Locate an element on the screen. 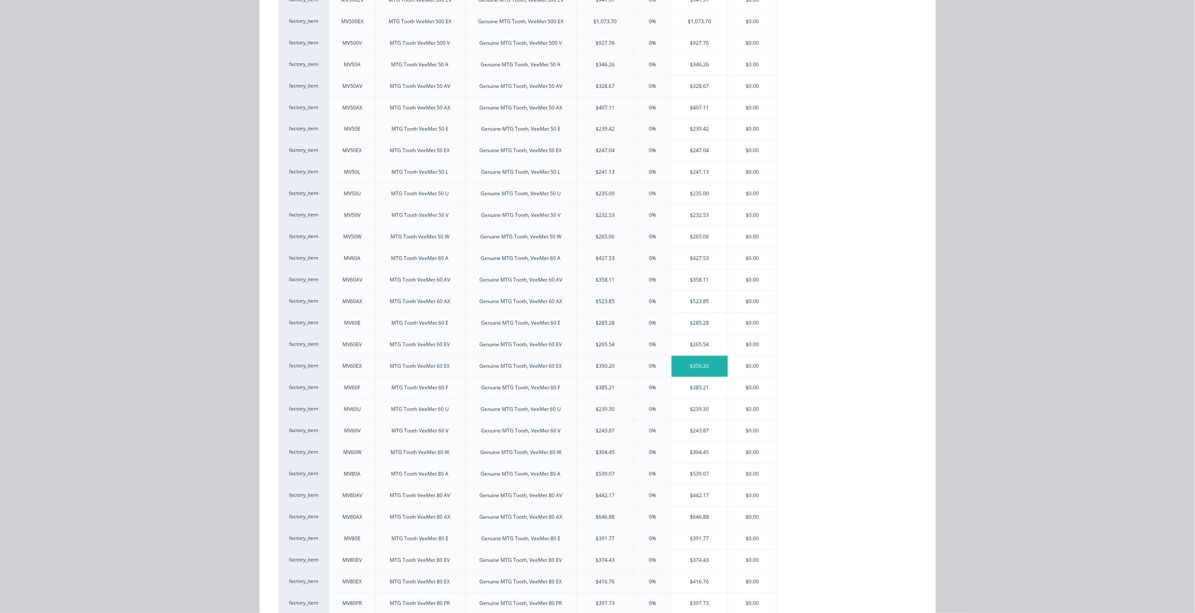  div: Genuine MTG Tooth, VeeMet 50 AV is located at coordinates (521, 86).